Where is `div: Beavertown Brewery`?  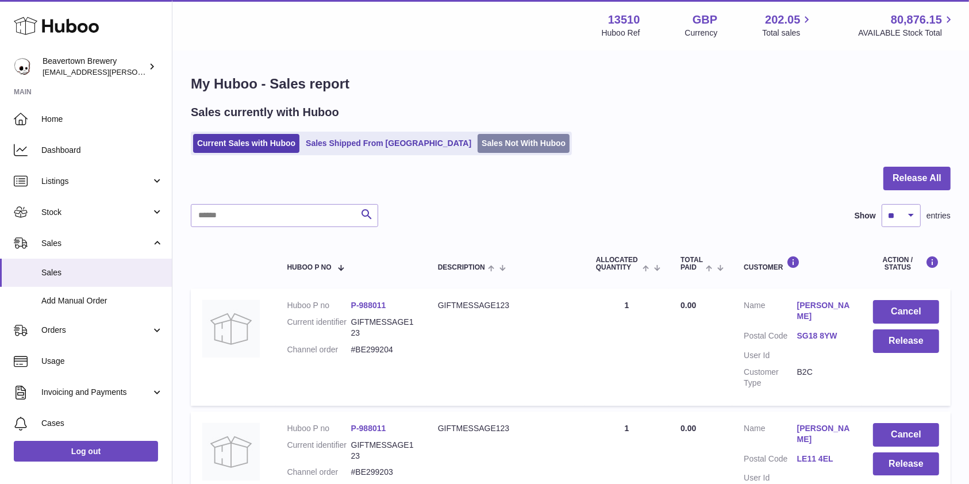
div: Beavertown Brewery is located at coordinates (94, 67).